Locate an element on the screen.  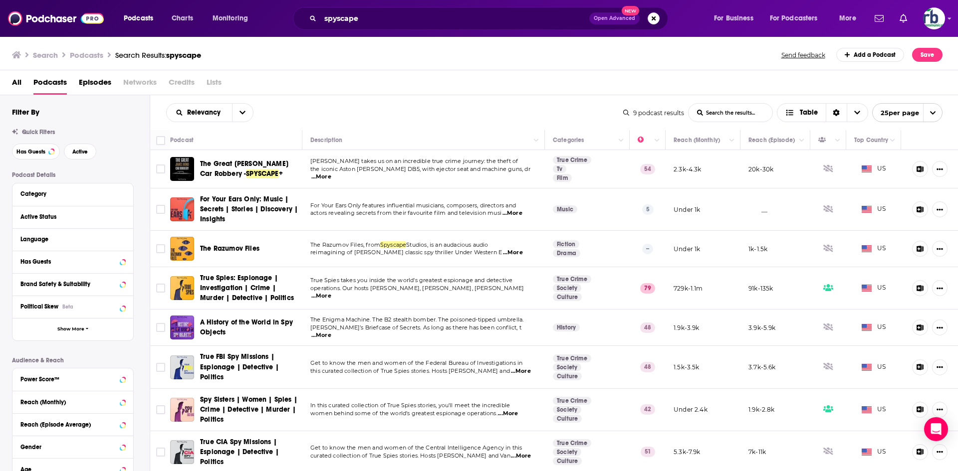
p: 79 is located at coordinates (647, 288).